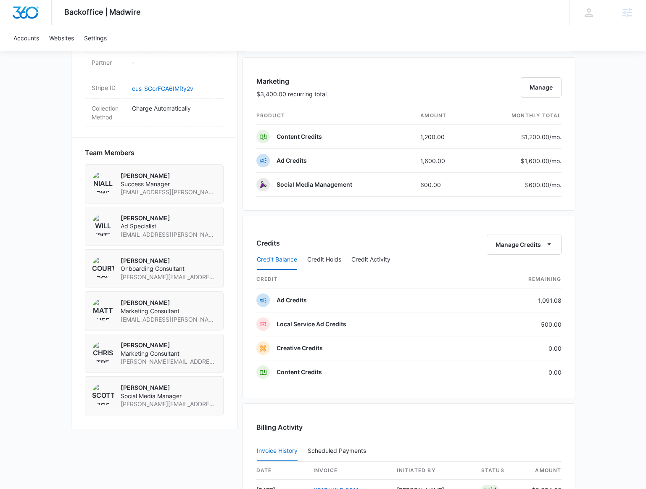  Describe the element at coordinates (542, 185) in the screenshot. I see `p: $600.00` at that location.